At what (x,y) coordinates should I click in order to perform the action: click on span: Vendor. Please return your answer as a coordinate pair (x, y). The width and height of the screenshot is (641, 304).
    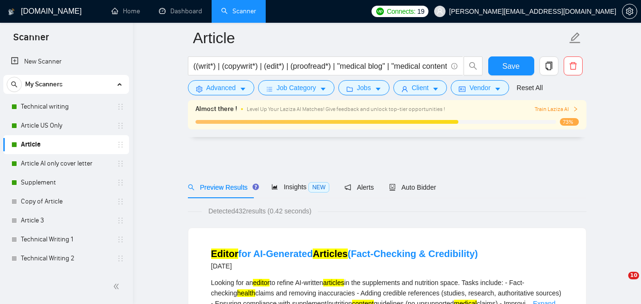
    Looking at the image, I should click on (480, 88).